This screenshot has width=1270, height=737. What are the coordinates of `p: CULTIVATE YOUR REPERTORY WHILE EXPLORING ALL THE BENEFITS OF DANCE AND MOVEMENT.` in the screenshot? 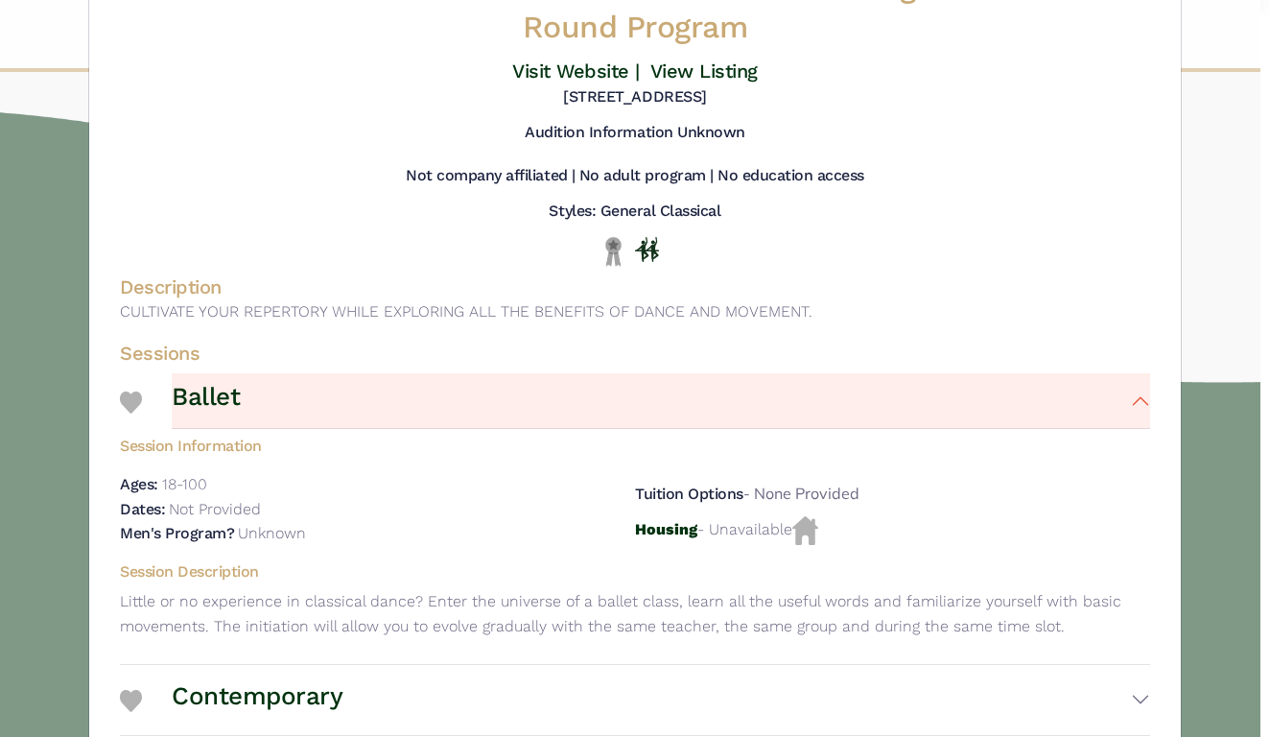 It's located at (635, 312).